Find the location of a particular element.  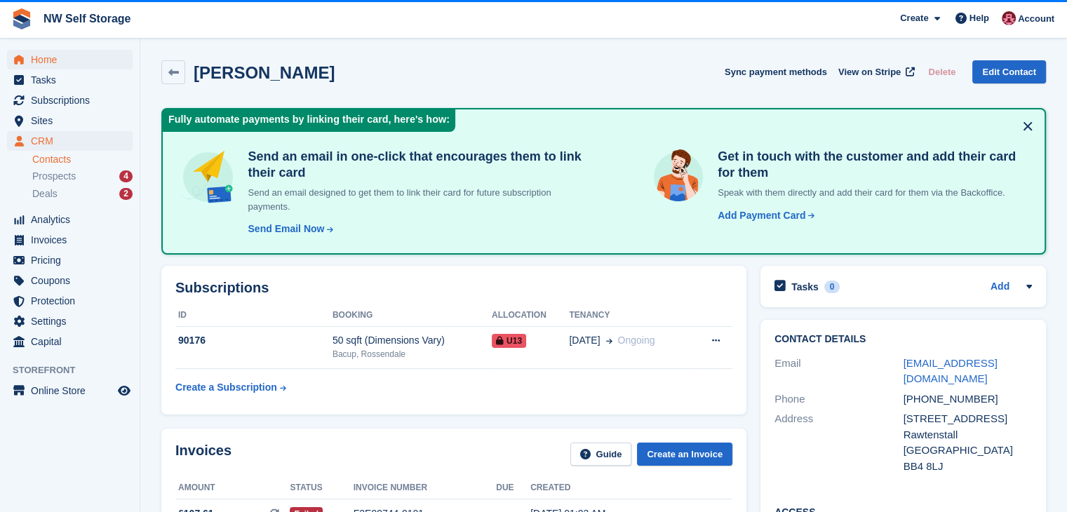

div: Send Email Now is located at coordinates (286, 229).